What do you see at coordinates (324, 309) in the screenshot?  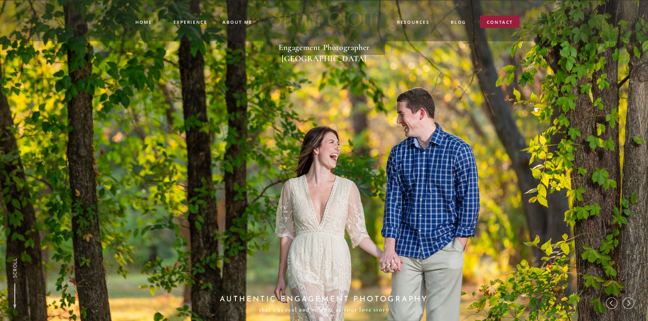 I see `p: that's as real and vibrant as your love story` at bounding box center [324, 309].